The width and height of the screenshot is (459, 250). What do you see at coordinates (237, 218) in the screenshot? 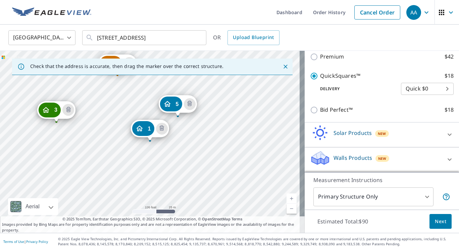
I see `a: Terms` at bounding box center [237, 218].